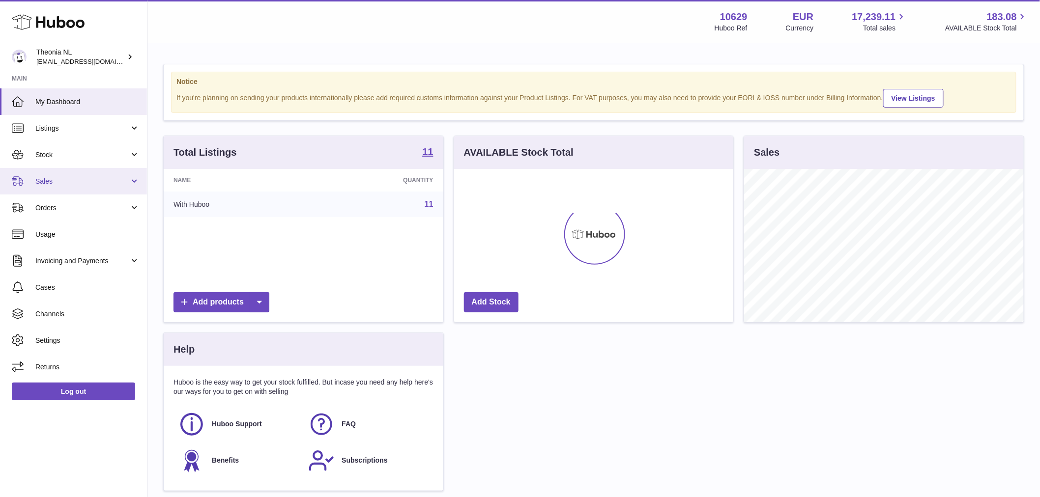  What do you see at coordinates (368, 461) in the screenshot?
I see `a: Subscriptions` at bounding box center [368, 461].